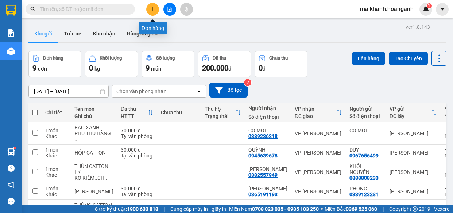  What do you see at coordinates (94, 109) in the screenshot?
I see `div: Tên món` at bounding box center [94, 109].